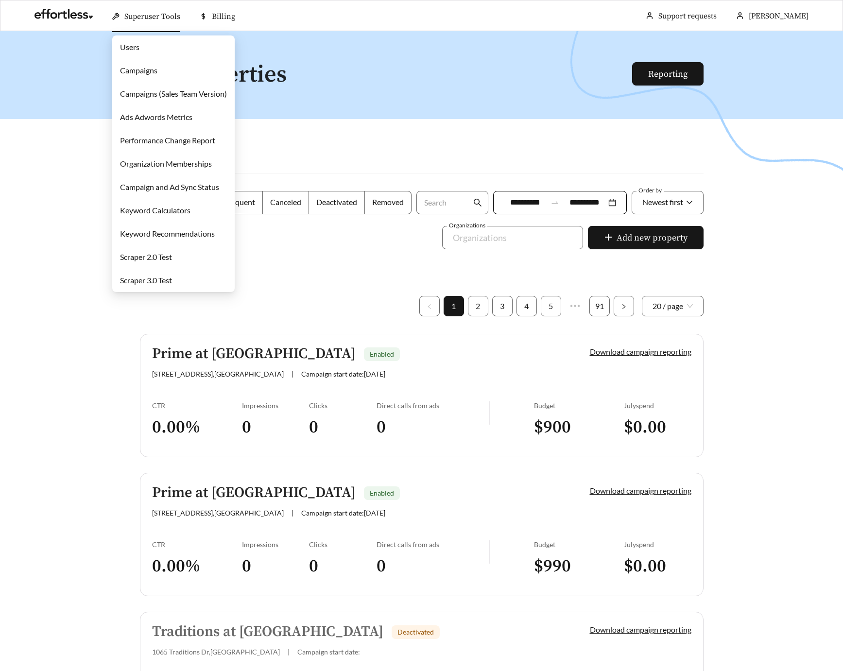 This screenshot has width=843, height=671. What do you see at coordinates (130, 47) in the screenshot?
I see `a: Users` at bounding box center [130, 47].